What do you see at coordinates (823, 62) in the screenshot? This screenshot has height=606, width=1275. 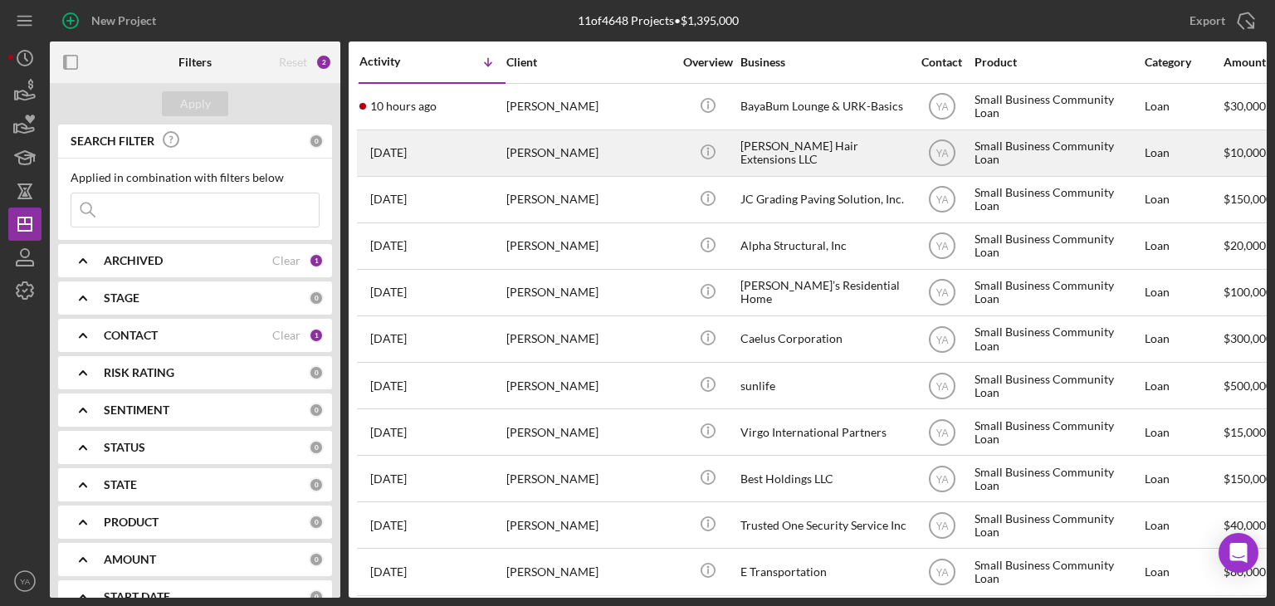 I see `div: Business` at bounding box center [823, 62].